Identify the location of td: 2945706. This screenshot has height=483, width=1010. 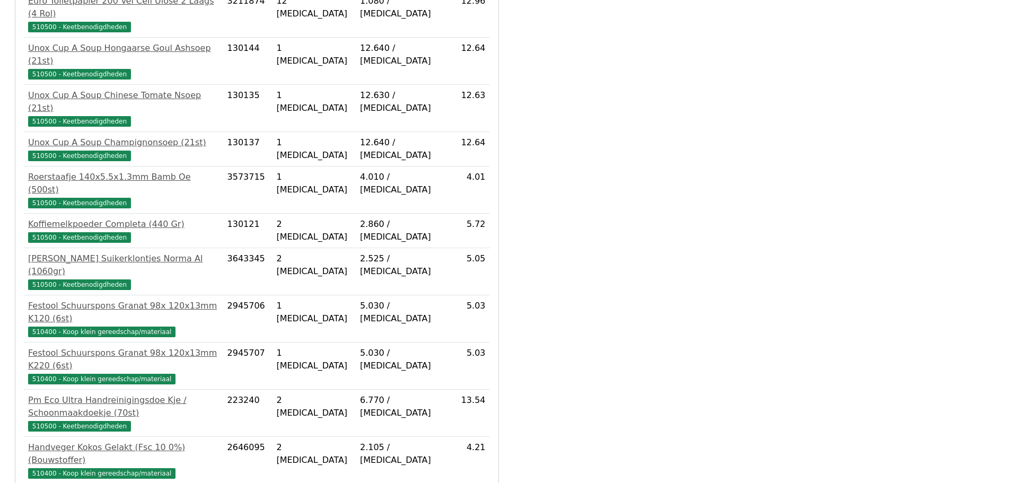
(248, 319).